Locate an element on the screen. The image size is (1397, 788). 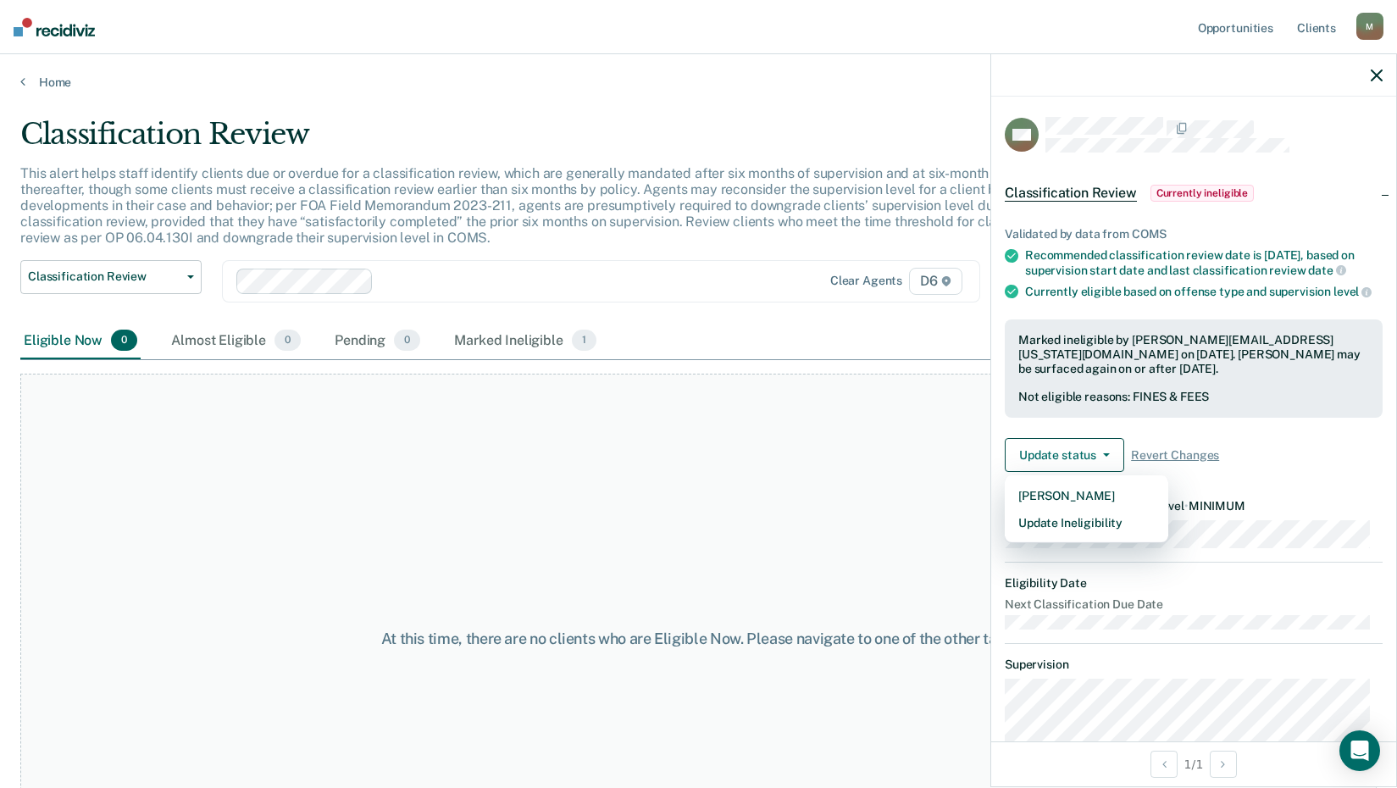
div: Pending is located at coordinates (377, 341).